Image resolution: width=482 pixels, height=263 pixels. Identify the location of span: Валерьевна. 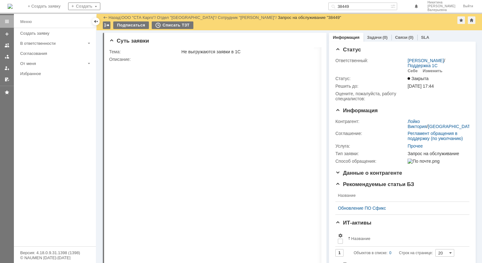
(441, 10).